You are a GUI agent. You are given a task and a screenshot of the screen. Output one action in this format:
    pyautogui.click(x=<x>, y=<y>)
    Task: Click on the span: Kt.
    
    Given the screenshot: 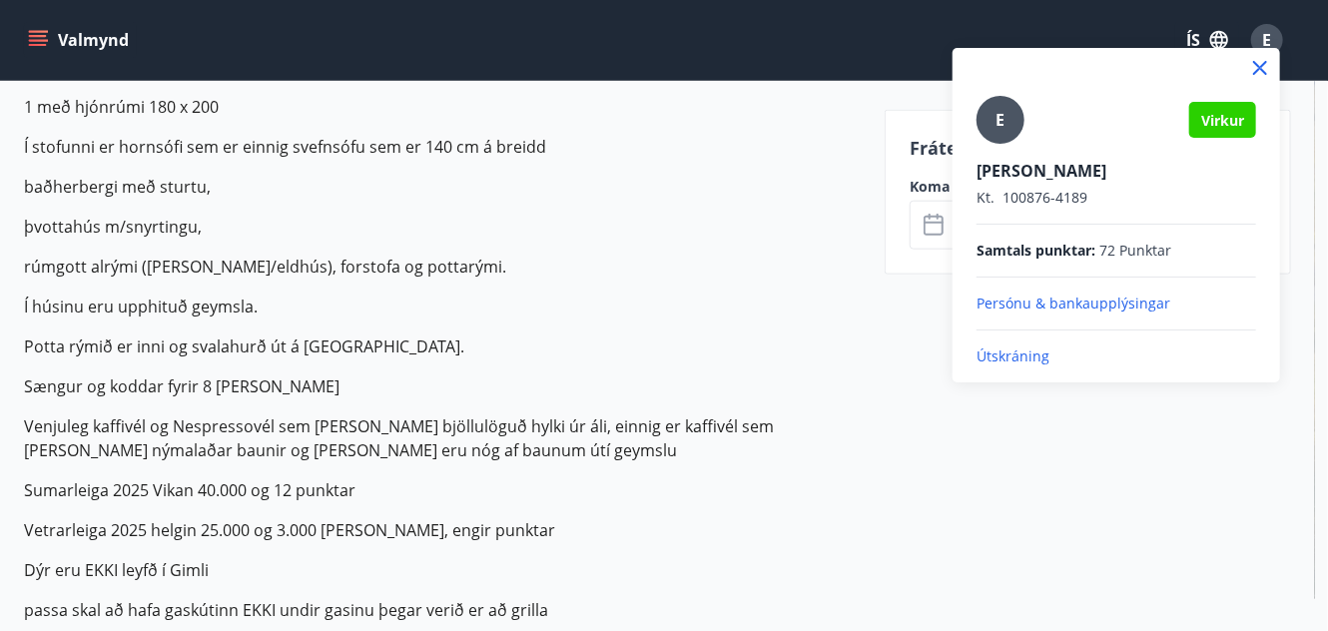 What is the action you would take?
    pyautogui.click(x=986, y=197)
    